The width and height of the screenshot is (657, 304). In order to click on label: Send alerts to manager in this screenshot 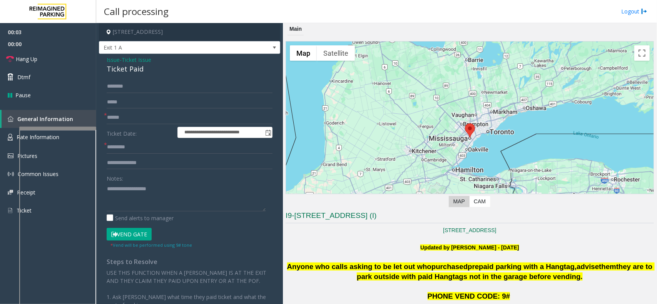, I will do `click(140, 218)`.